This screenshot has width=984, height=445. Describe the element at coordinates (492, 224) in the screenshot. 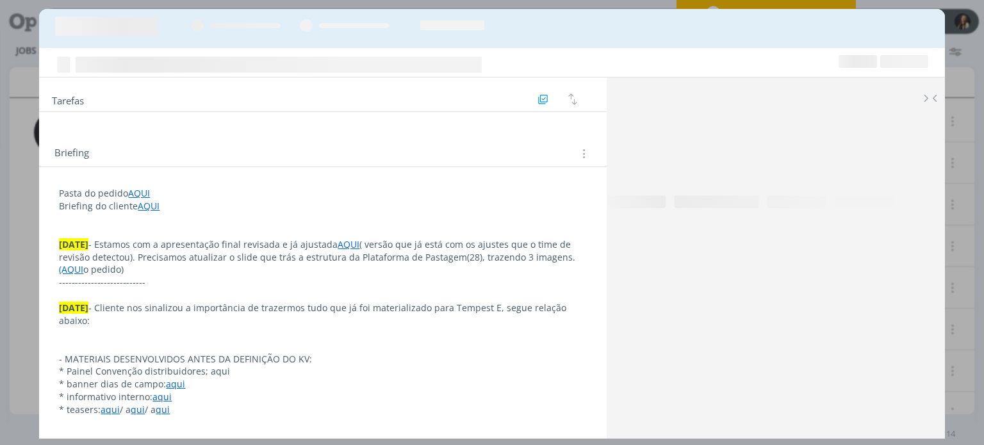

I see `div: dialog` at that location.